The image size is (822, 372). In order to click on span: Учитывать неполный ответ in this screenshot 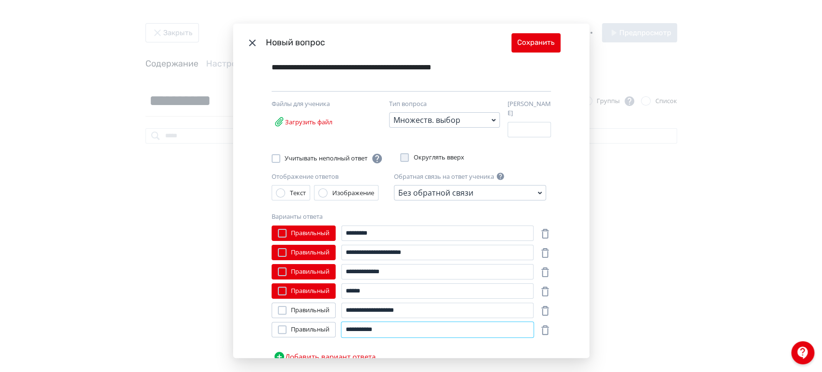, I will do `click(334, 158)`.